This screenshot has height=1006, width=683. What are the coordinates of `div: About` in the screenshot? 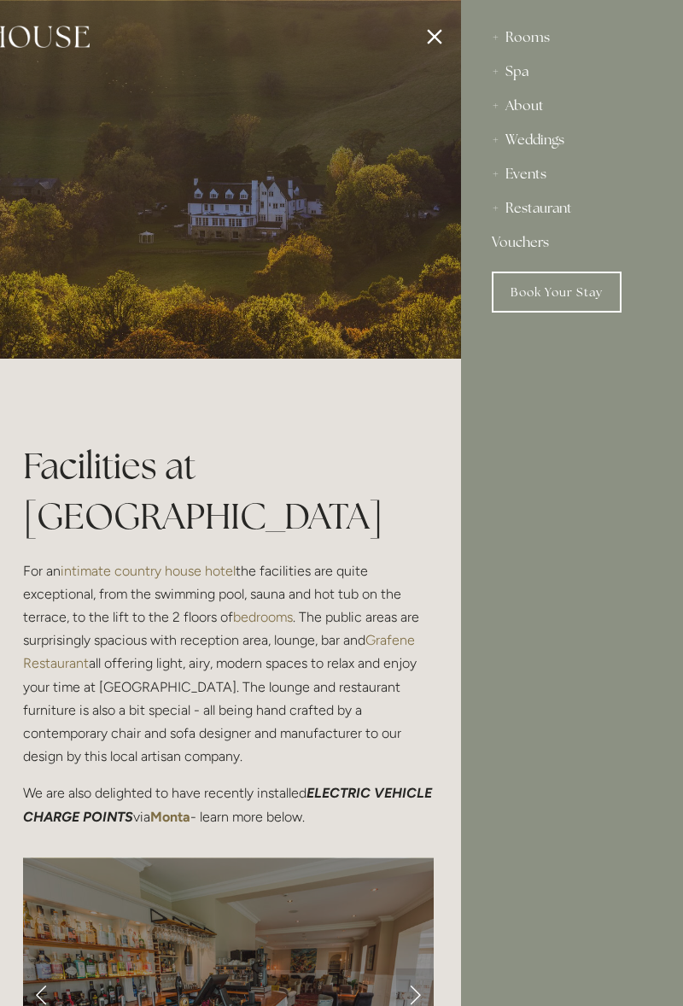 It's located at (572, 106).